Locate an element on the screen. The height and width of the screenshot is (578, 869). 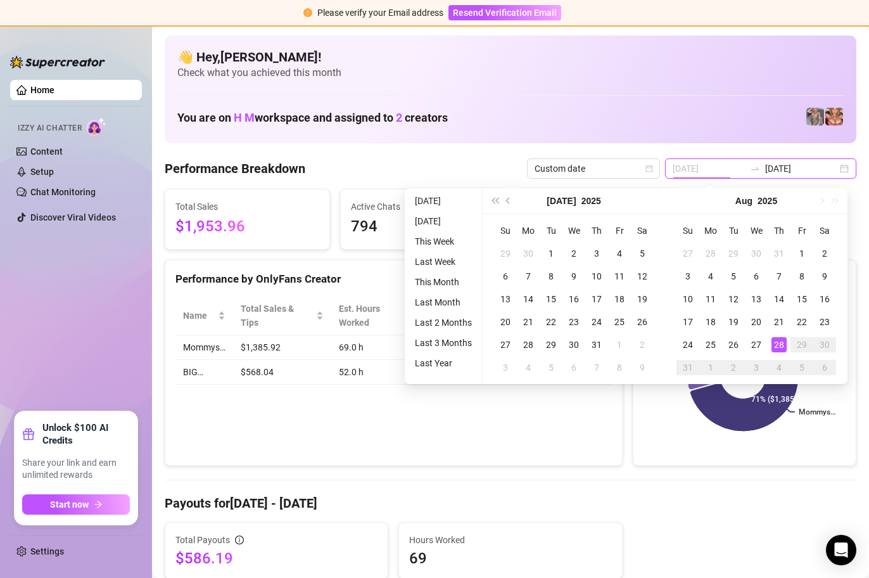
span: 2 is located at coordinates (399, 117).